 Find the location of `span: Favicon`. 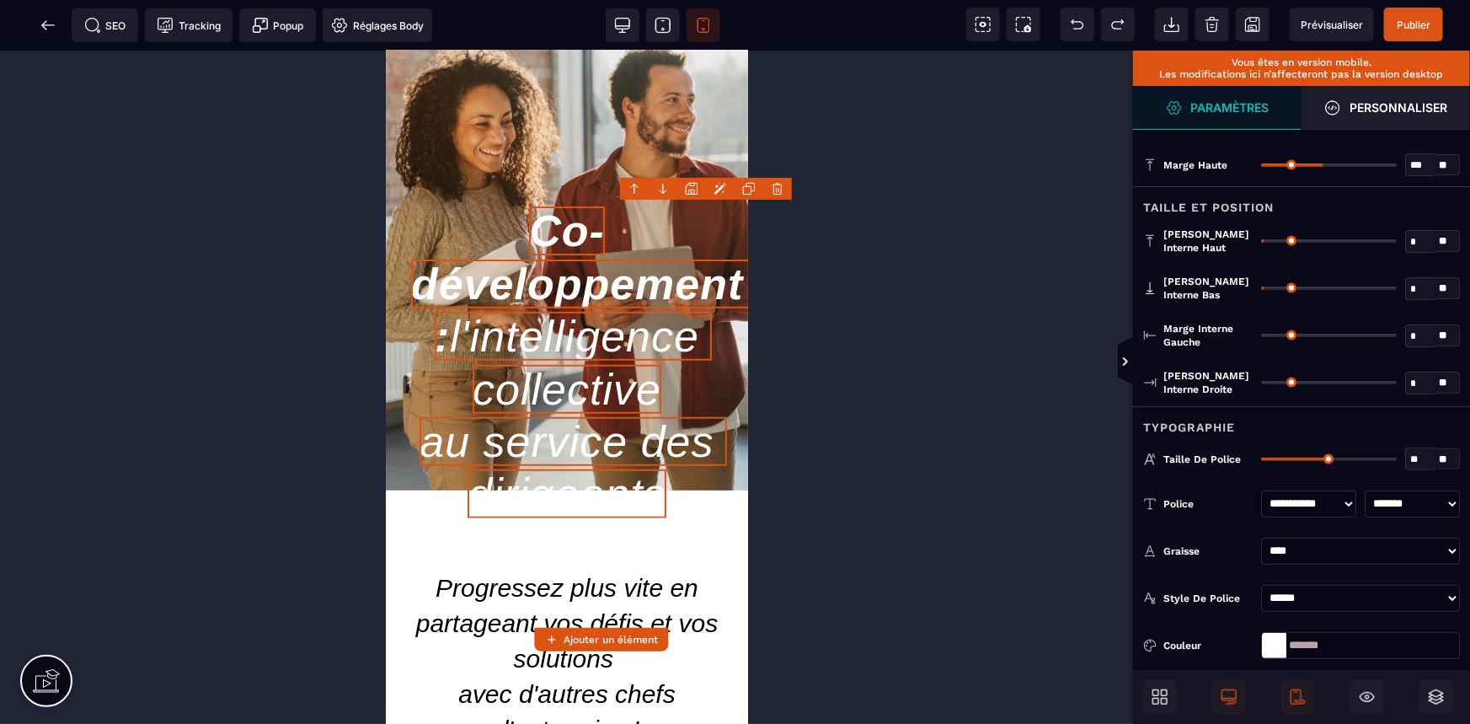

span: Favicon is located at coordinates (377, 25).